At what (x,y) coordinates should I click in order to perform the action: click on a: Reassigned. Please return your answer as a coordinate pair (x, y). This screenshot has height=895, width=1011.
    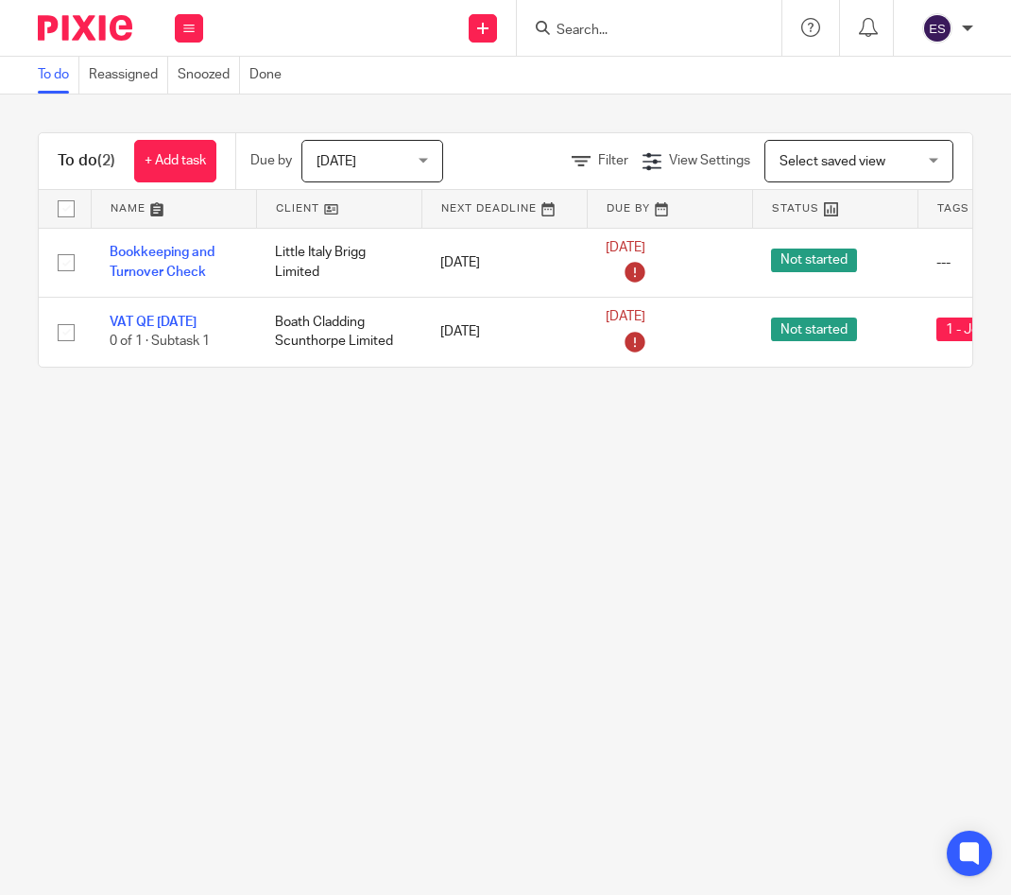
    Looking at the image, I should click on (129, 75).